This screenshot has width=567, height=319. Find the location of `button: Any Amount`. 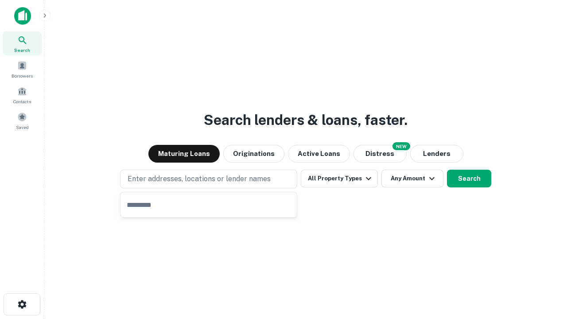

button: Any Amount is located at coordinates (412, 178).